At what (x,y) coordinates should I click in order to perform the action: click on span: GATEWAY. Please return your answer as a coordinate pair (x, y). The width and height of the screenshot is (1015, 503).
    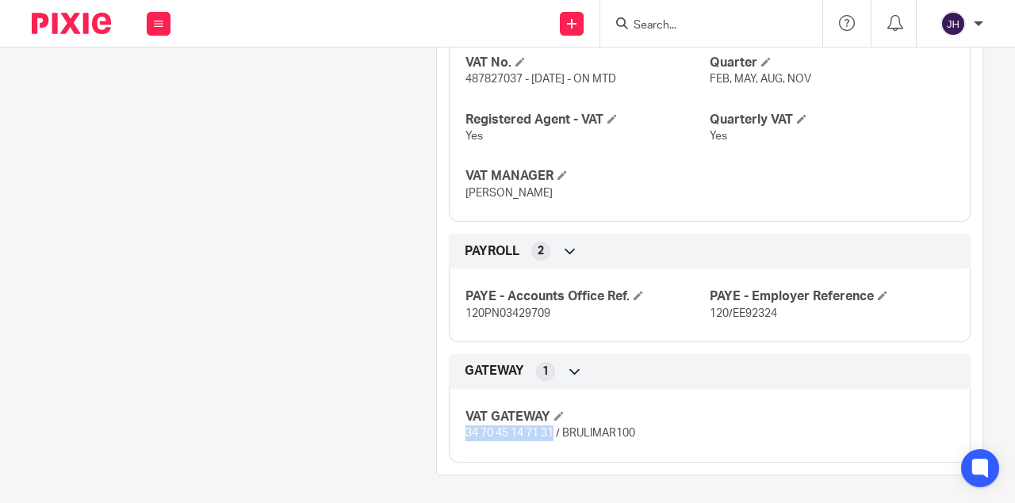
    Looking at the image, I should click on (494, 371).